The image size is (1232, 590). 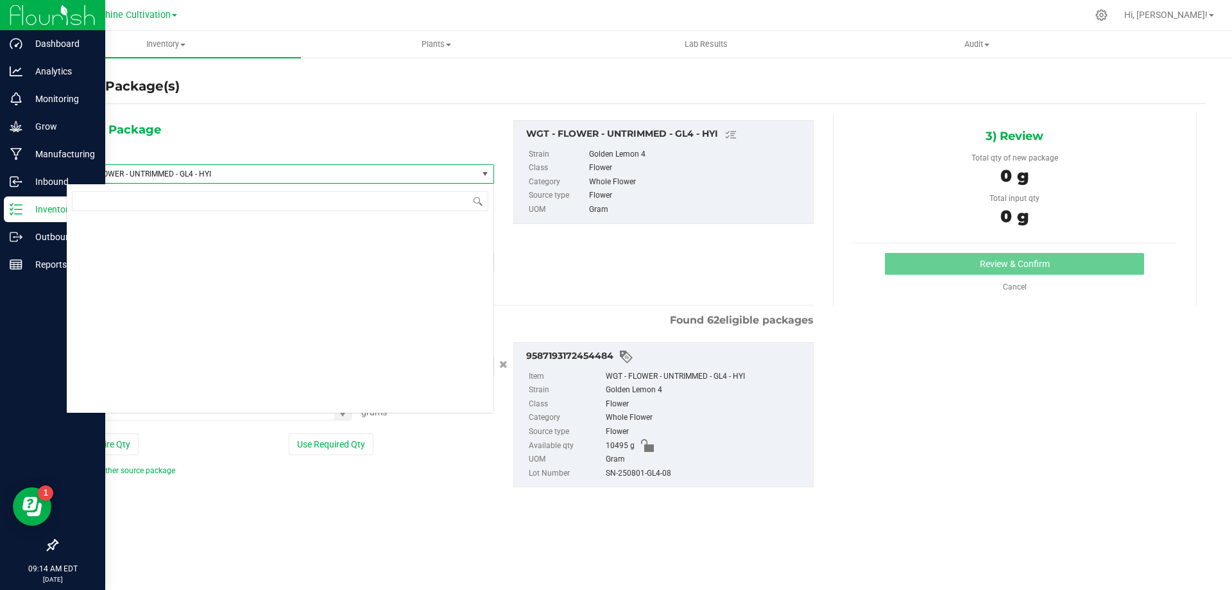 What do you see at coordinates (666, 357) in the screenshot?
I see `div: 9587193172454484` at bounding box center [666, 357].